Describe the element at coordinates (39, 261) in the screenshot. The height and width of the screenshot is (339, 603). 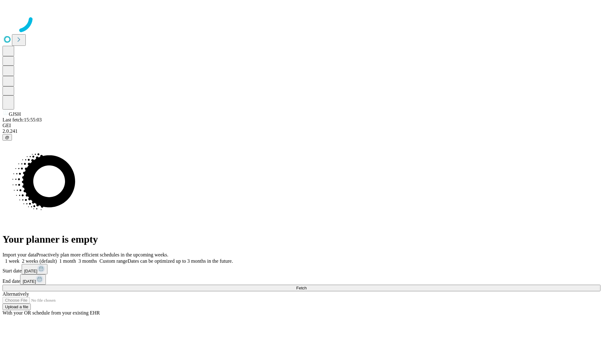
I see `span: 2 weeks (default)` at that location.